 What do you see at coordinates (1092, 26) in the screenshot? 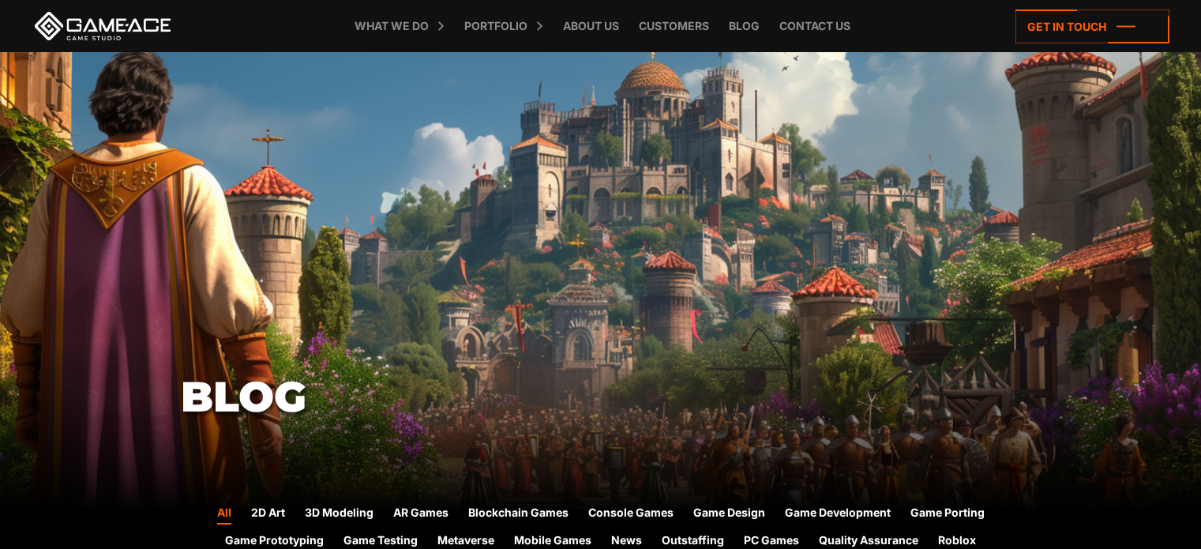
I see `a: Get in touch` at bounding box center [1092, 26].